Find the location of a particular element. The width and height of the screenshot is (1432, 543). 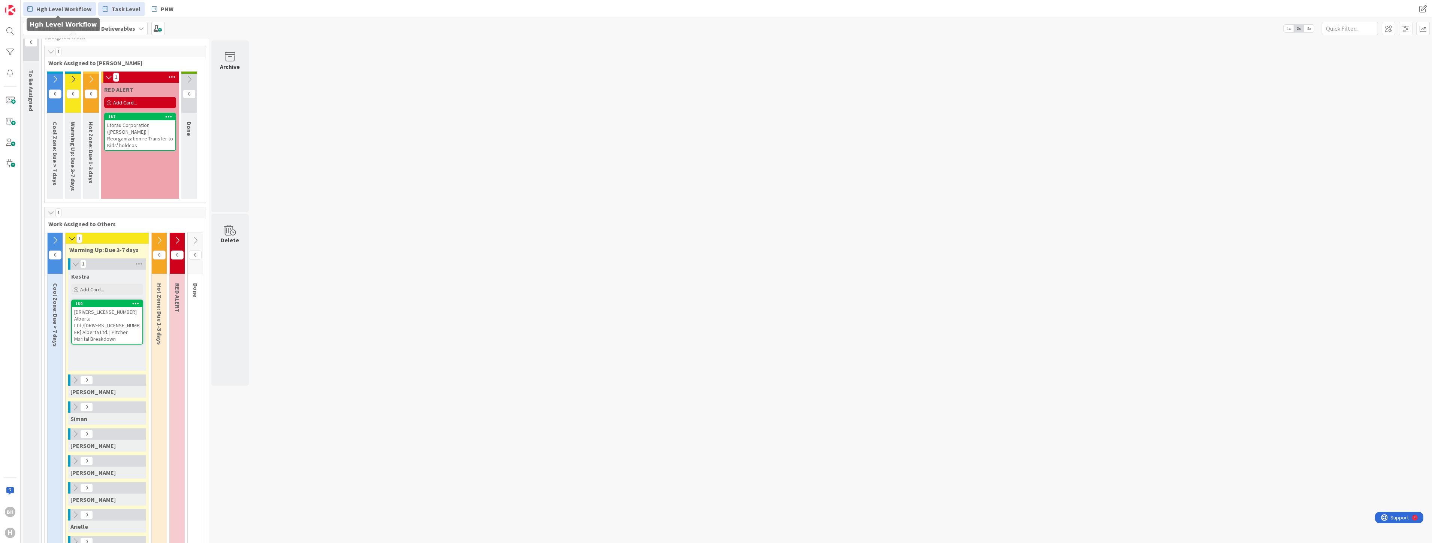

div: BH is located at coordinates (10, 512).